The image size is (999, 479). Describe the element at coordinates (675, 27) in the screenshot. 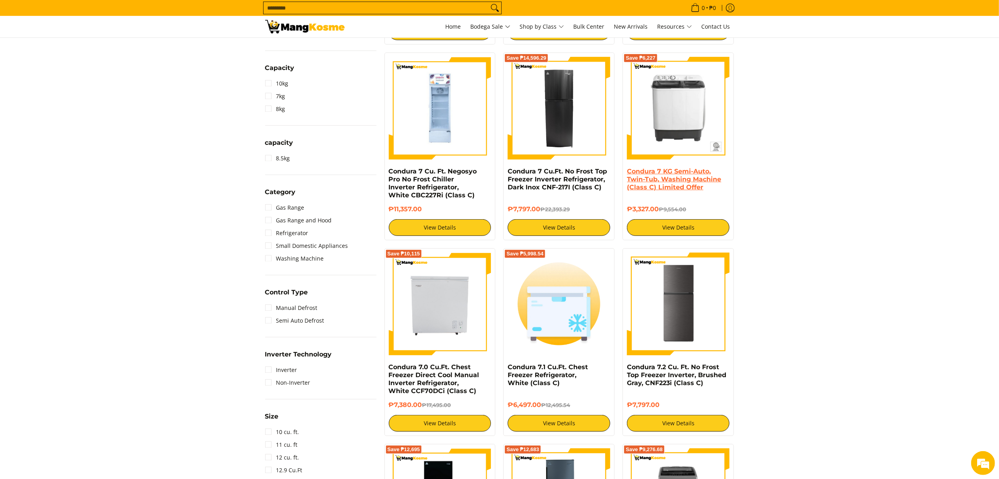

I see `span: Resources` at that location.